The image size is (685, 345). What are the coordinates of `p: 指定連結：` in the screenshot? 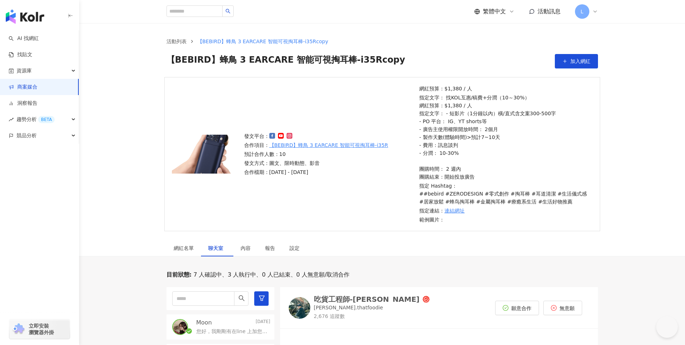 It's located at (505, 210).